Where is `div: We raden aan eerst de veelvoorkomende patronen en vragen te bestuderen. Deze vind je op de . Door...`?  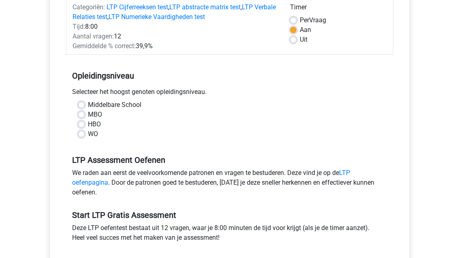
div: We raden aan eerst de veelvoorkomende patronen en vragen te bestuderen. Deze vind je op de . Door... is located at coordinates (230, 184).